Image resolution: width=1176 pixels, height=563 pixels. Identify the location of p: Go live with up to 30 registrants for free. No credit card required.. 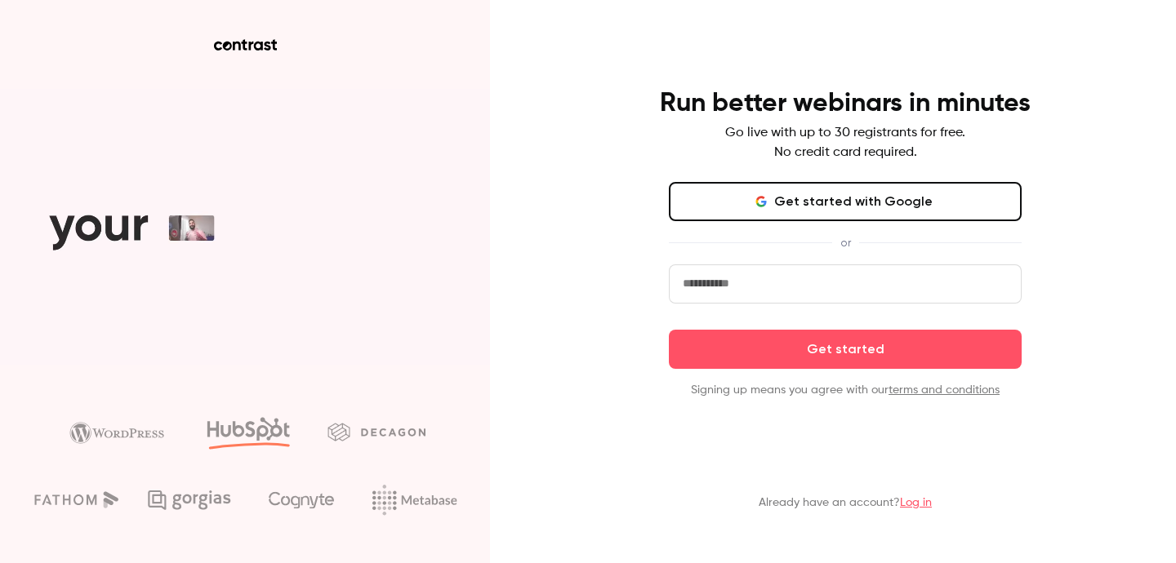
(845, 143).